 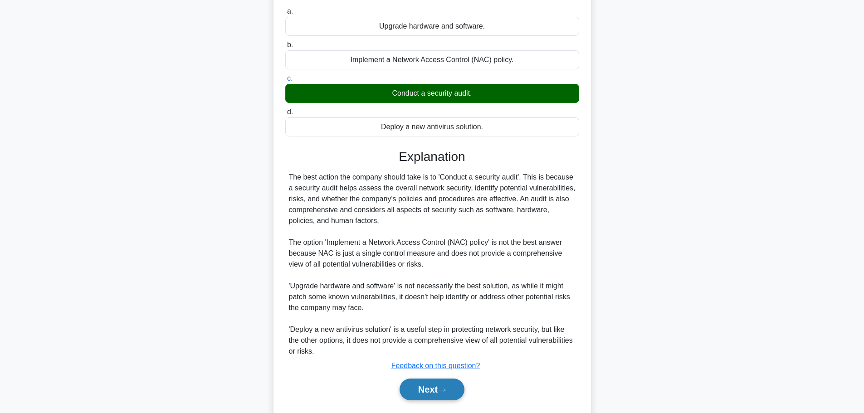 What do you see at coordinates (432, 127) in the screenshot?
I see `div: Deploy a new antivirus solution.` at bounding box center [432, 127].